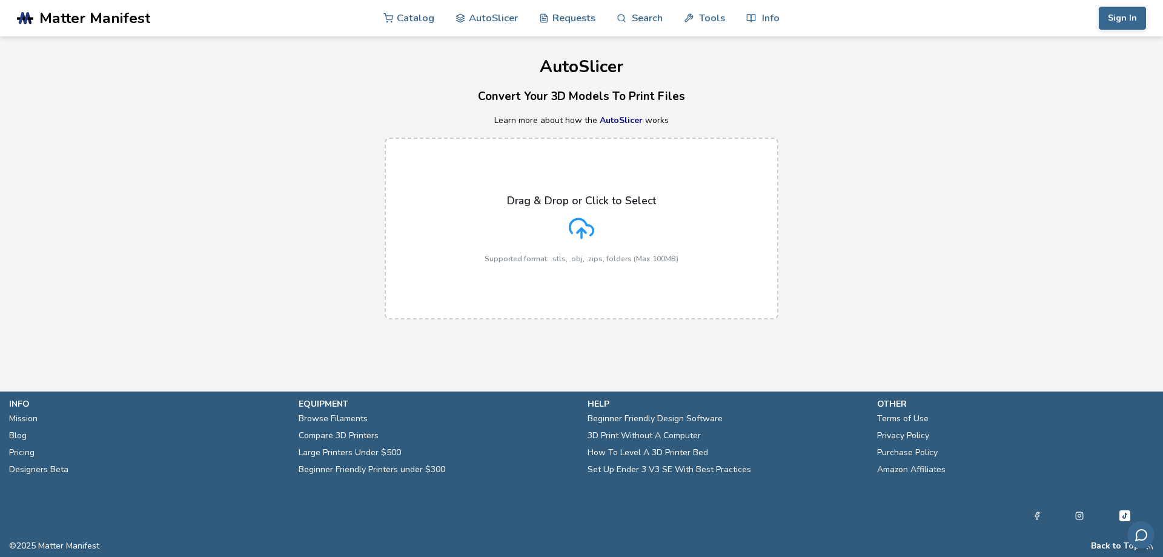  What do you see at coordinates (911, 469) in the screenshot?
I see `a: Amazon Affiliates` at bounding box center [911, 469].